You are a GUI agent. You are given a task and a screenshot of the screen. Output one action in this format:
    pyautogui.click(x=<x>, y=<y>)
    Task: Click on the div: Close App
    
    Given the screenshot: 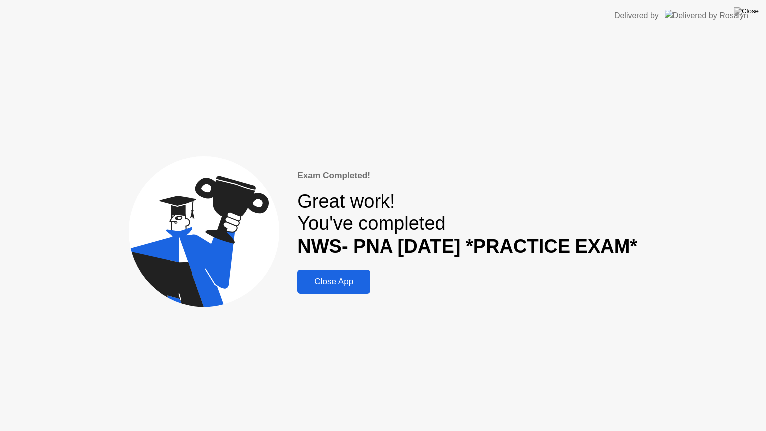 What is the action you would take?
    pyautogui.click(x=333, y=282)
    